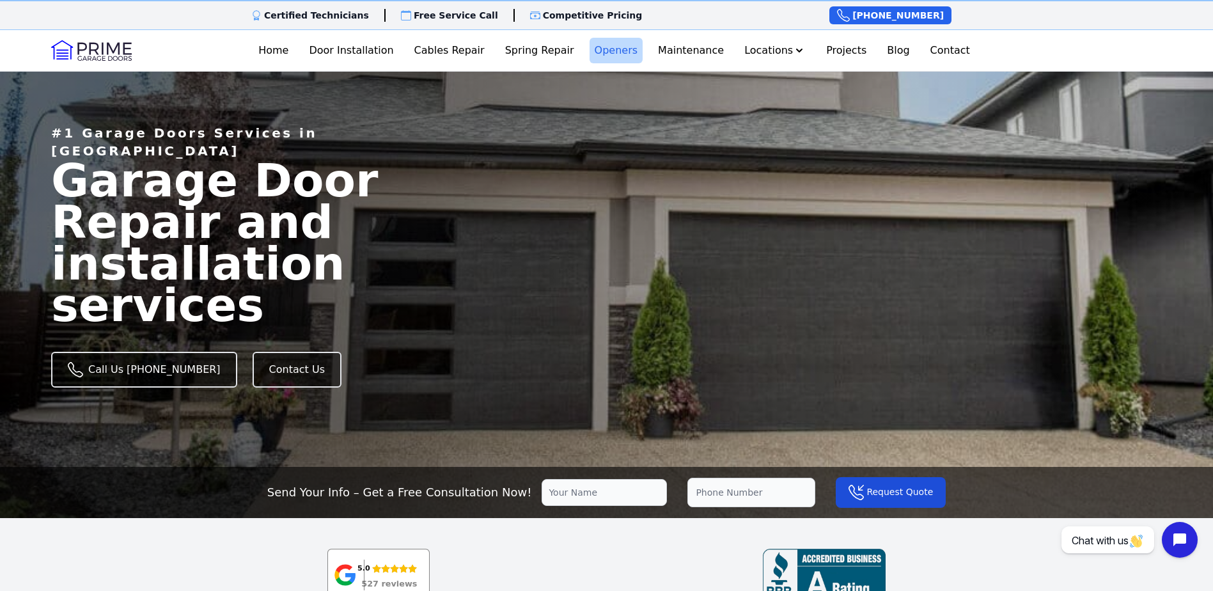 This screenshot has width=1213, height=591. I want to click on p: Free Service Call, so click(456, 15).